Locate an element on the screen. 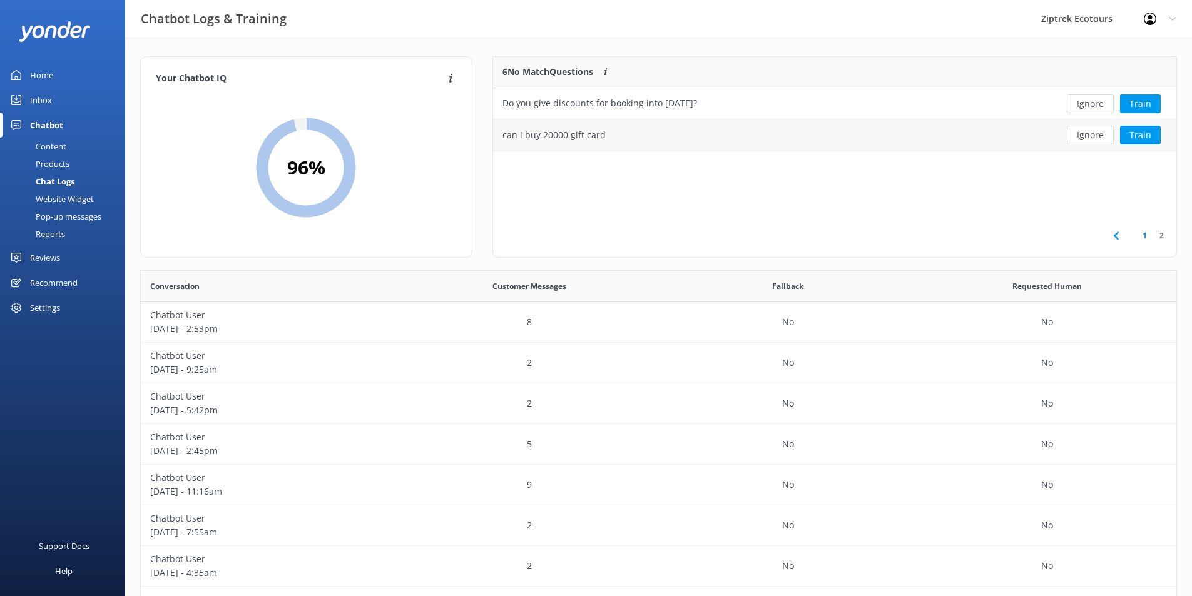 The image size is (1192, 596). span: Requested Human is located at coordinates (1047, 286).